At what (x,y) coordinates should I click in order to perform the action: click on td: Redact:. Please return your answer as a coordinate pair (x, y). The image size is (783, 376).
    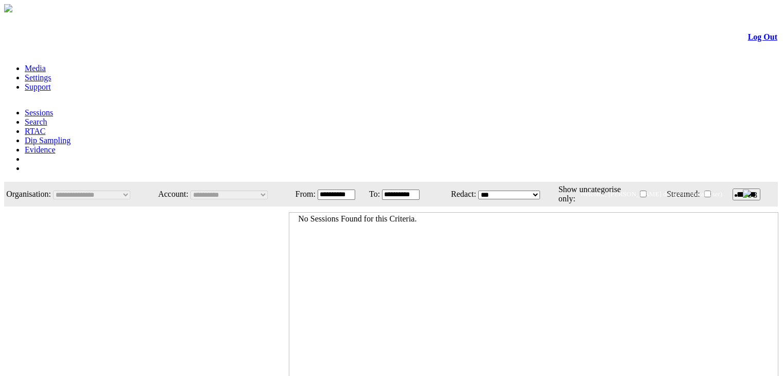
    Looking at the image, I should click on (454, 194).